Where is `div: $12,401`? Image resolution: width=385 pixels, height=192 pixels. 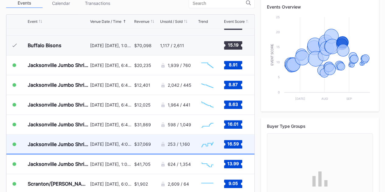
div: $12,401 is located at coordinates (142, 85).